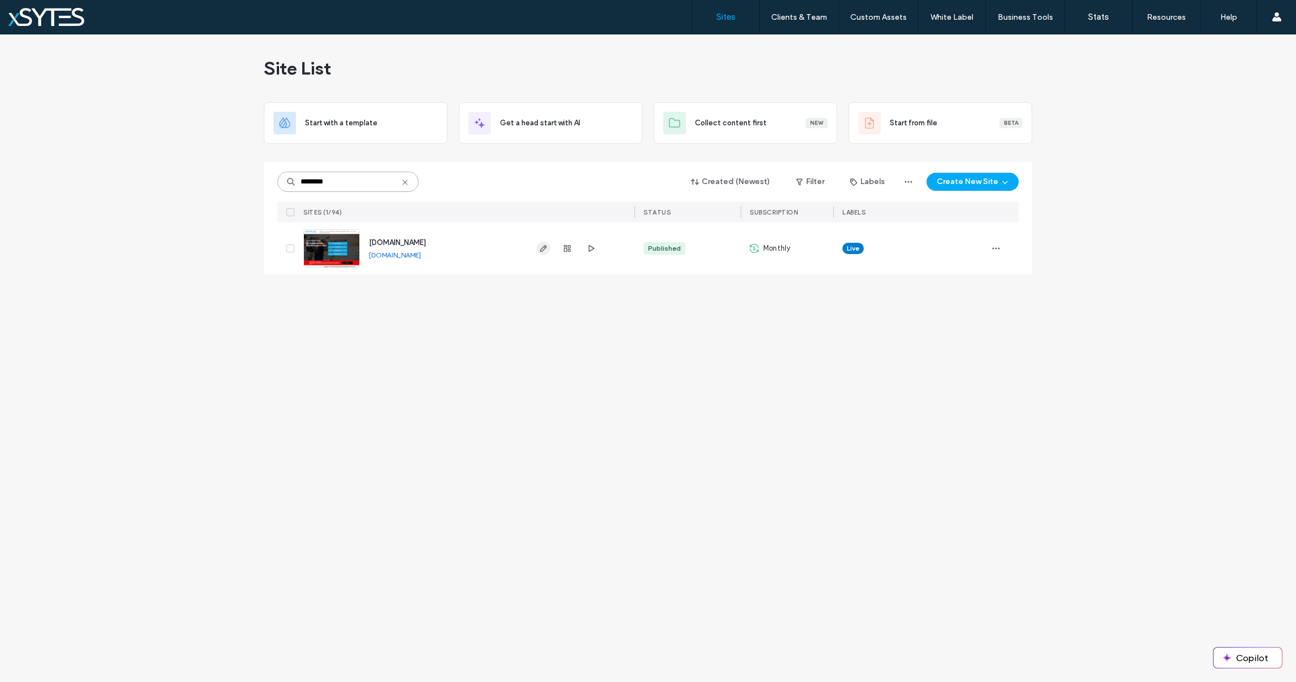 This screenshot has height=682, width=1296. I want to click on div: Beta, so click(1011, 123).